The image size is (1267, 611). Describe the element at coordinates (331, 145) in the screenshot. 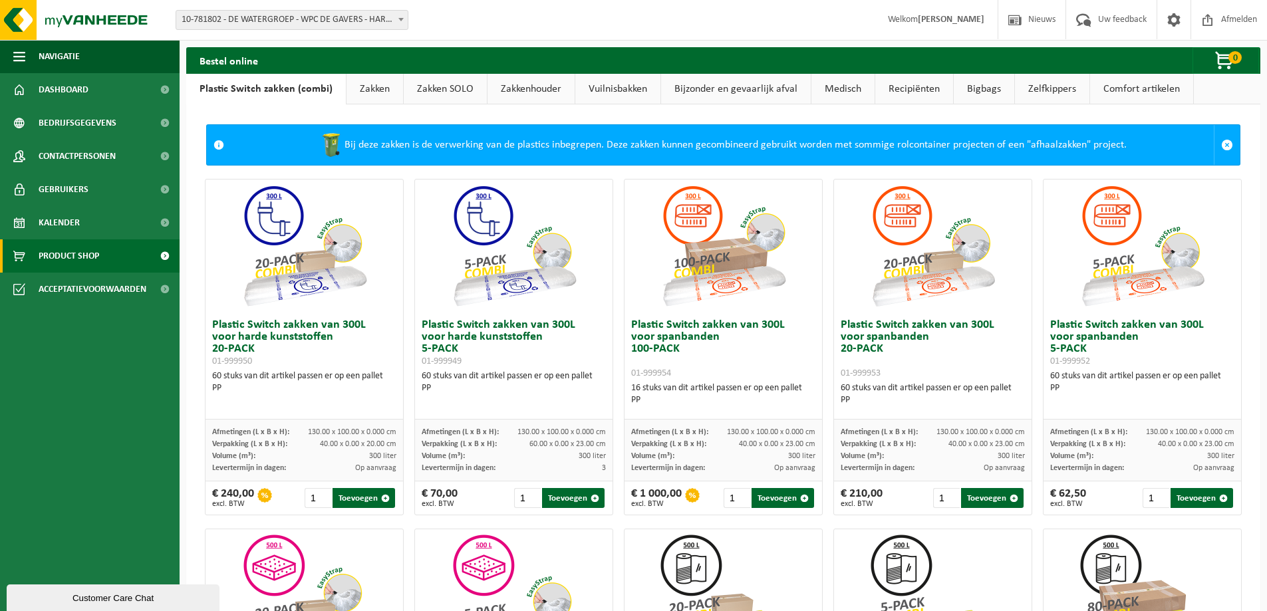

I see `img: WB-0240-HPE-GN-50.png` at that location.